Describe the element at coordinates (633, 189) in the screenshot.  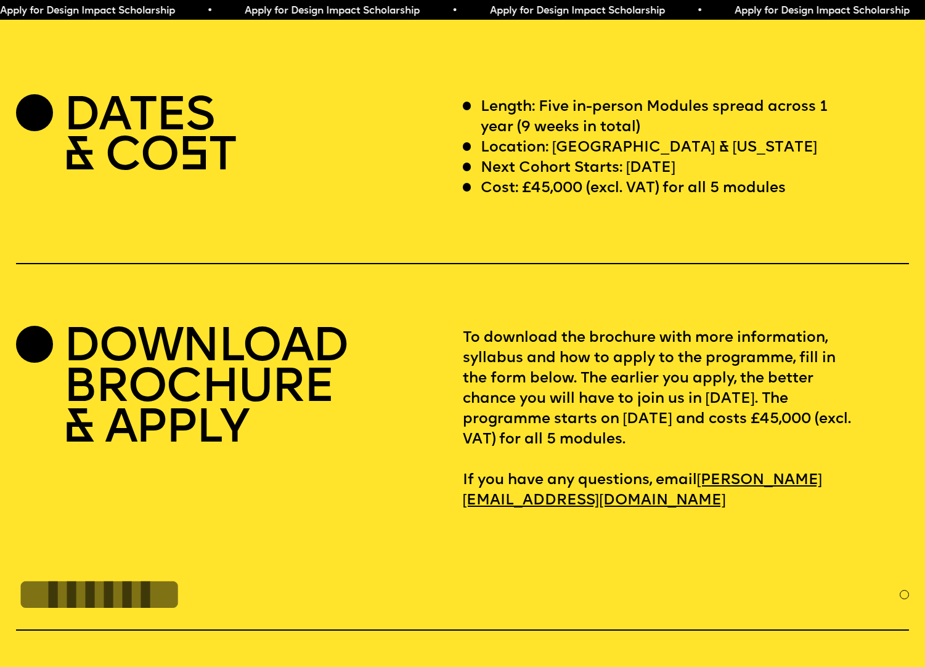
I see `p: Cost: £45,000 (excl. VAT) for all 5 modules` at that location.